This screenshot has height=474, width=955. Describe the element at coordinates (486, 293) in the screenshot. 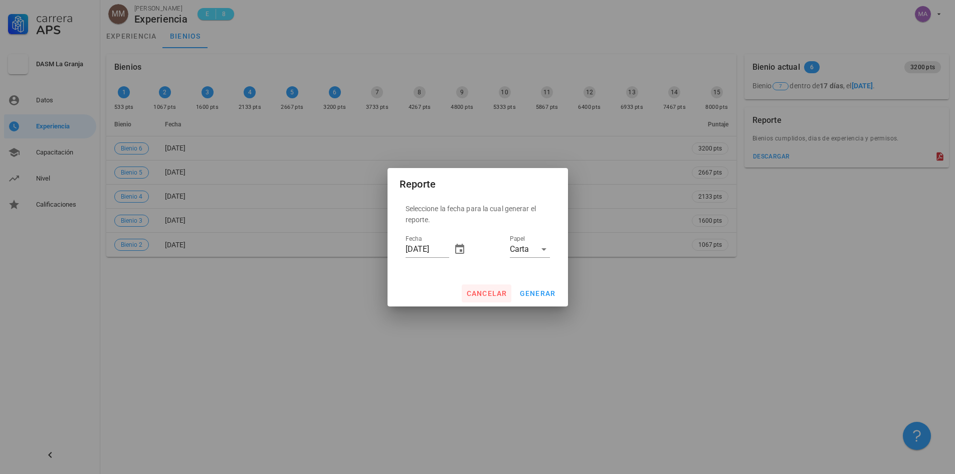

I see `span: cancelar` at that location.